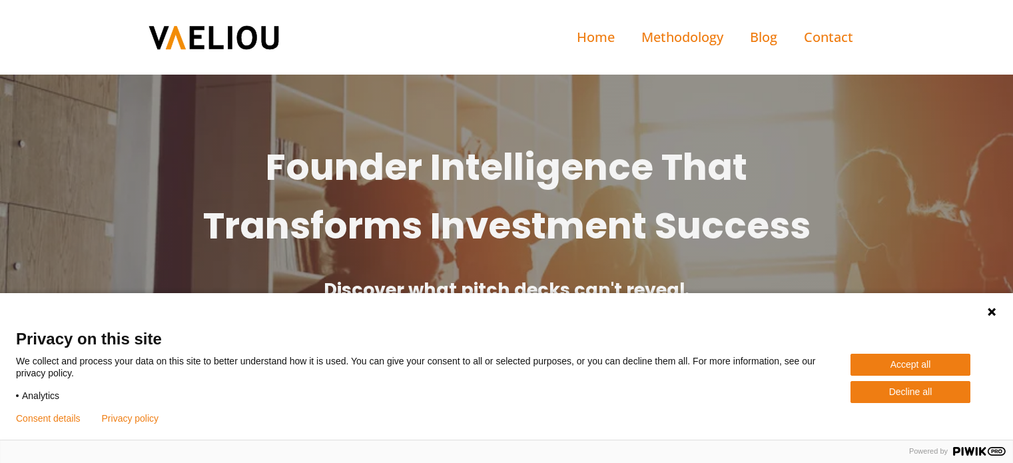 The image size is (1013, 463). I want to click on span: Analytics, so click(41, 396).